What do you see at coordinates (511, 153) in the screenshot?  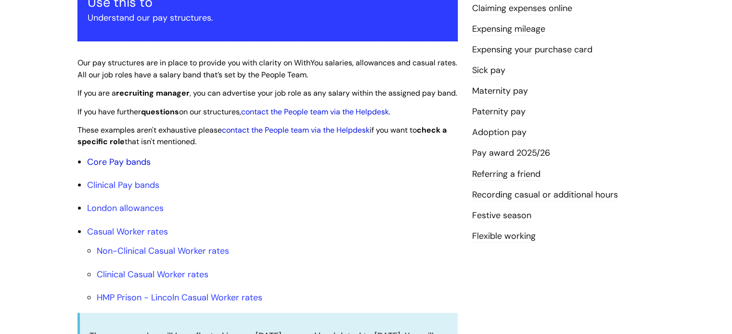 I see `a: Pay award 2025/26` at bounding box center [511, 153].